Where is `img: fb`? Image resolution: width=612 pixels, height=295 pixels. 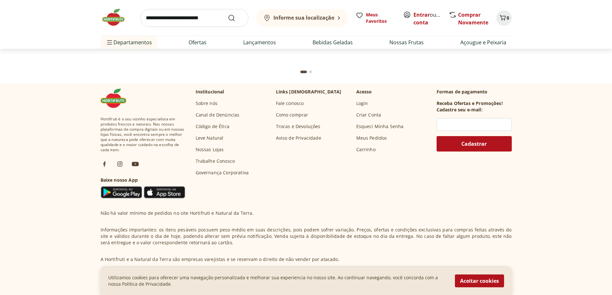 img: fb is located at coordinates (104, 164).